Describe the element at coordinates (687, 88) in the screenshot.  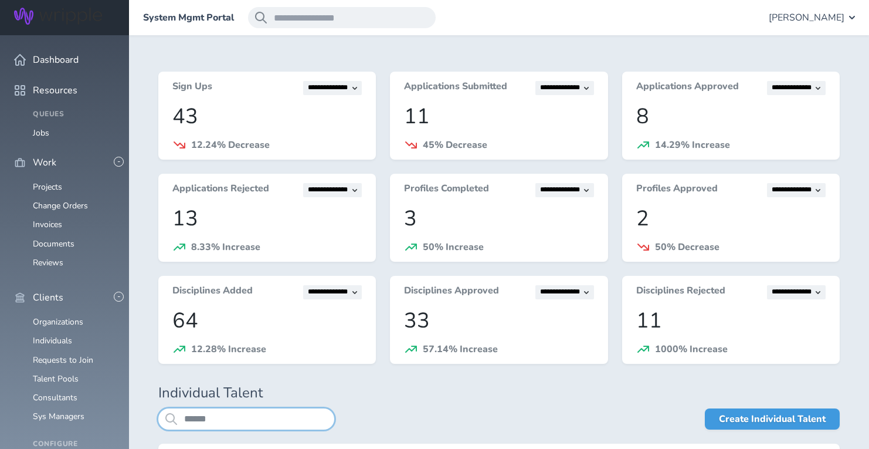
I see `h3: Applications Approved` at that location.